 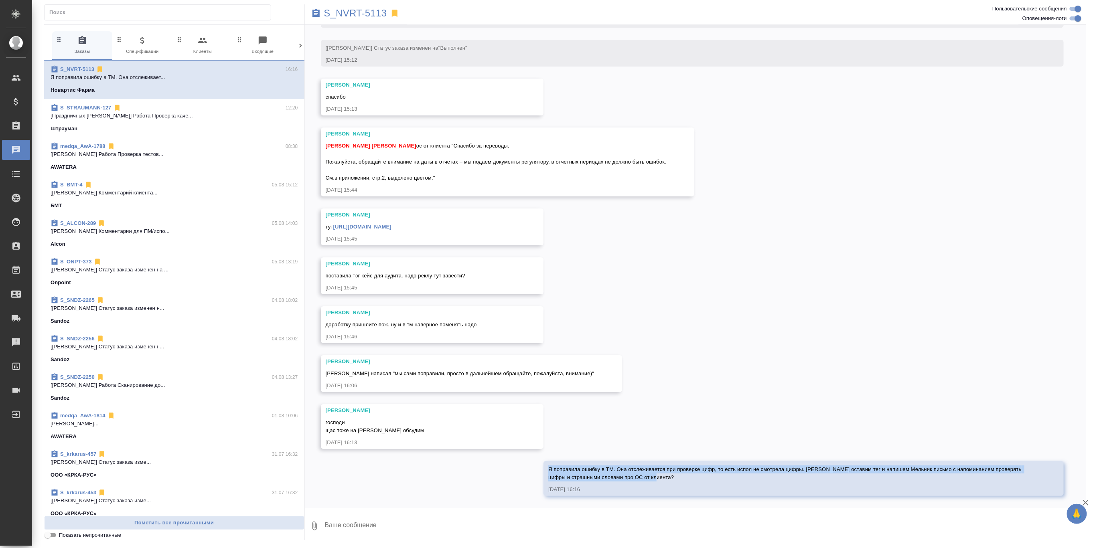 I want to click on a: S_ALCON-289, so click(x=78, y=223).